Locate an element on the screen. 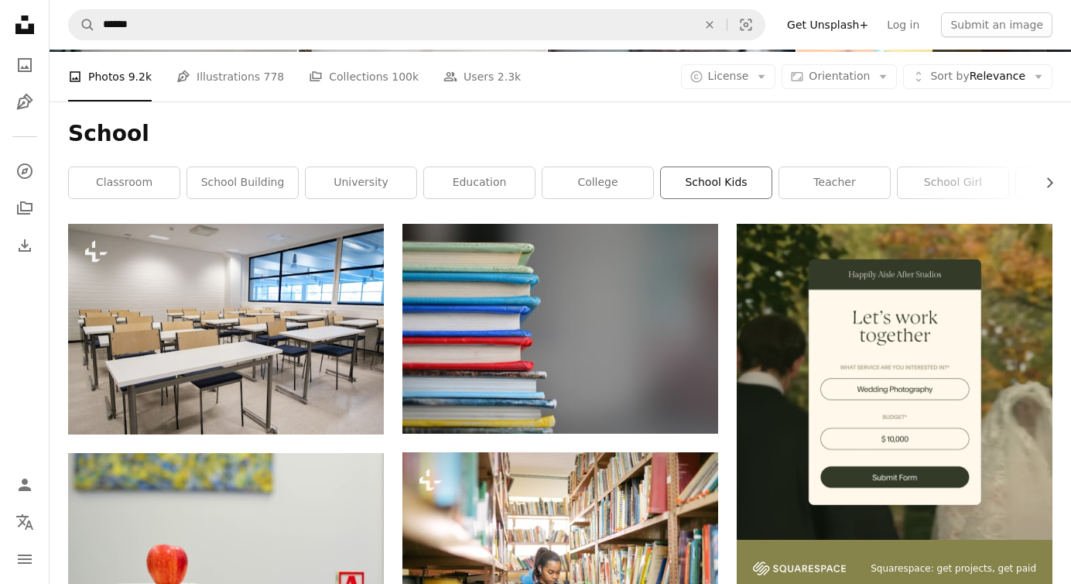  button: Search Unsplash is located at coordinates (82, 25).